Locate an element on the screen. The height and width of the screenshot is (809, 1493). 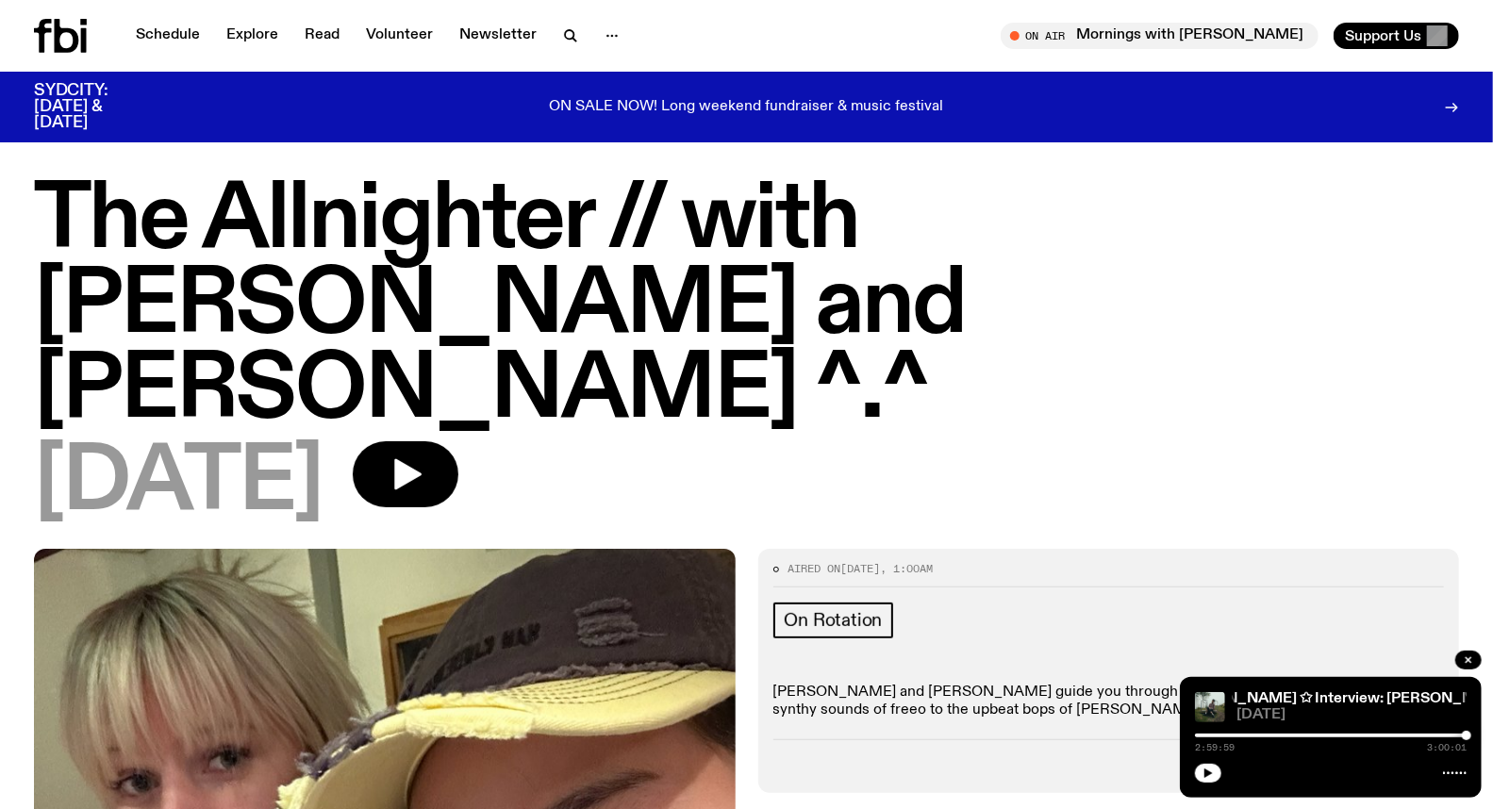
a: Volunteer is located at coordinates (399, 36).